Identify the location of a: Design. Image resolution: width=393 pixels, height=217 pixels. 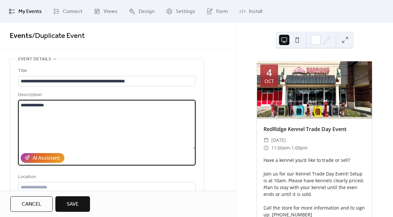
(142, 11).